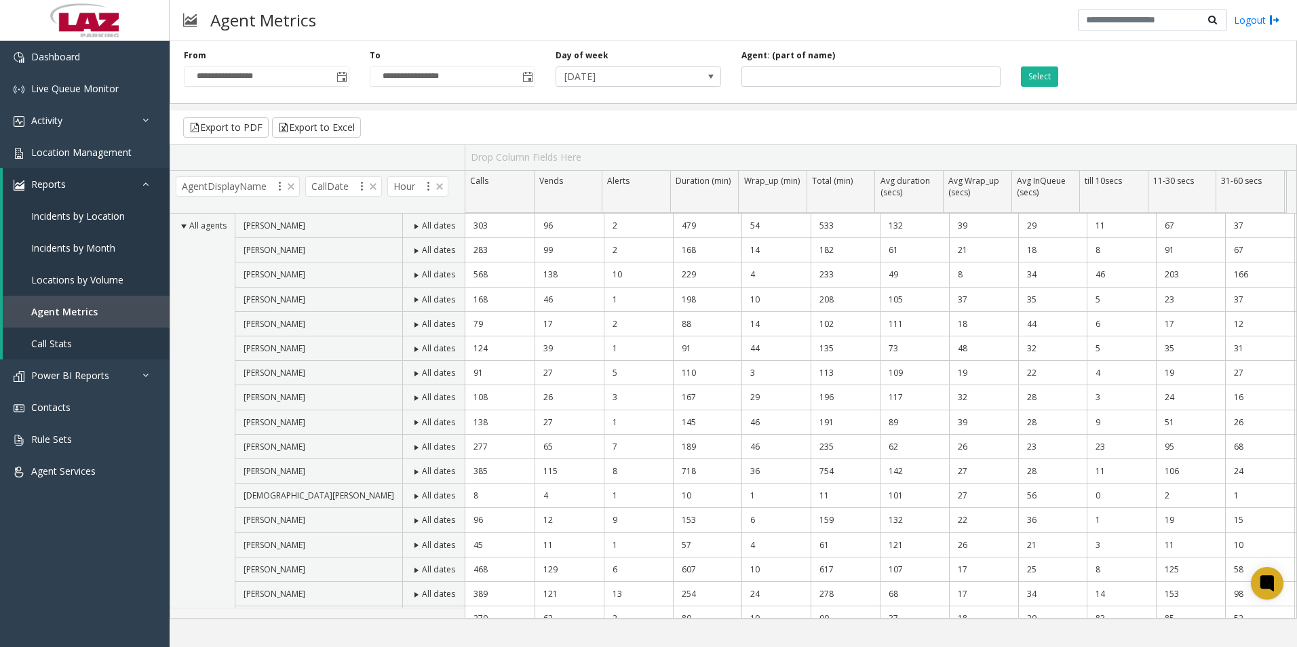 The image size is (1297, 647). I want to click on td: 106, so click(1190, 471).